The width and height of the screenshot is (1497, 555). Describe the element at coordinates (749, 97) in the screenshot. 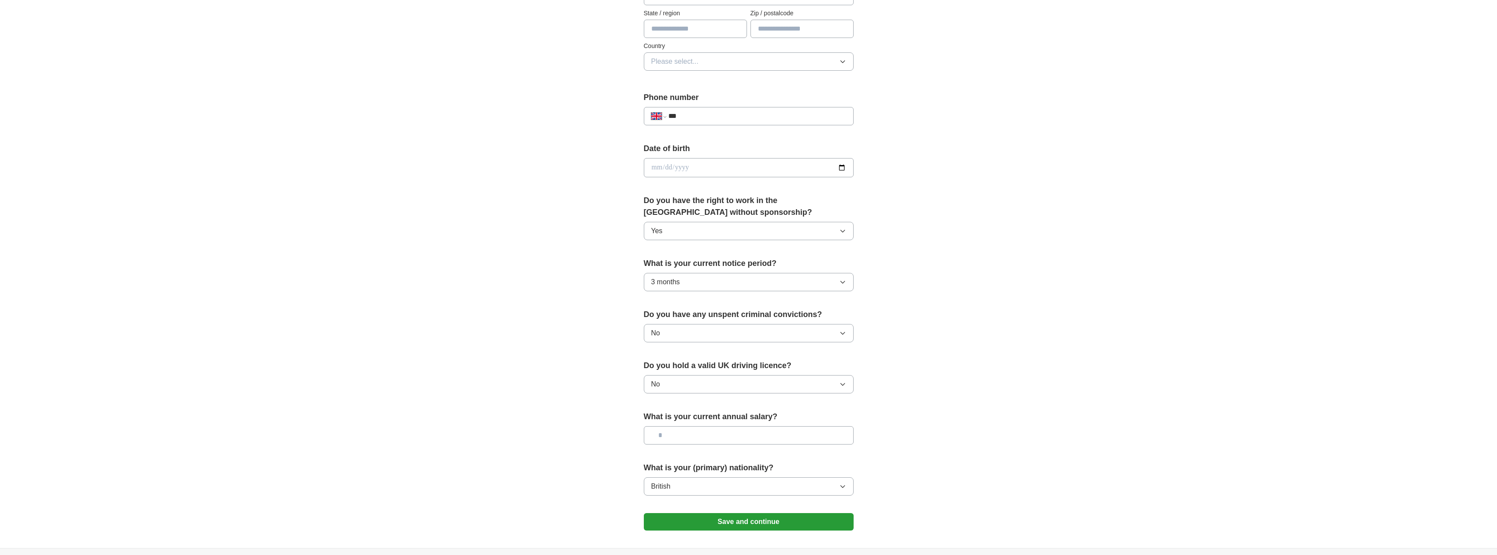

I see `label: Phone number` at that location.